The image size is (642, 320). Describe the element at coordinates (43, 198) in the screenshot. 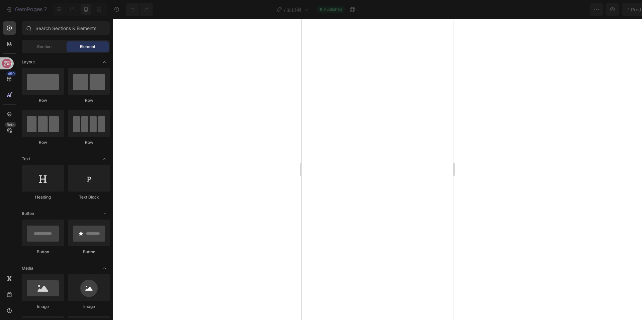

I see `div: Heading` at that location.